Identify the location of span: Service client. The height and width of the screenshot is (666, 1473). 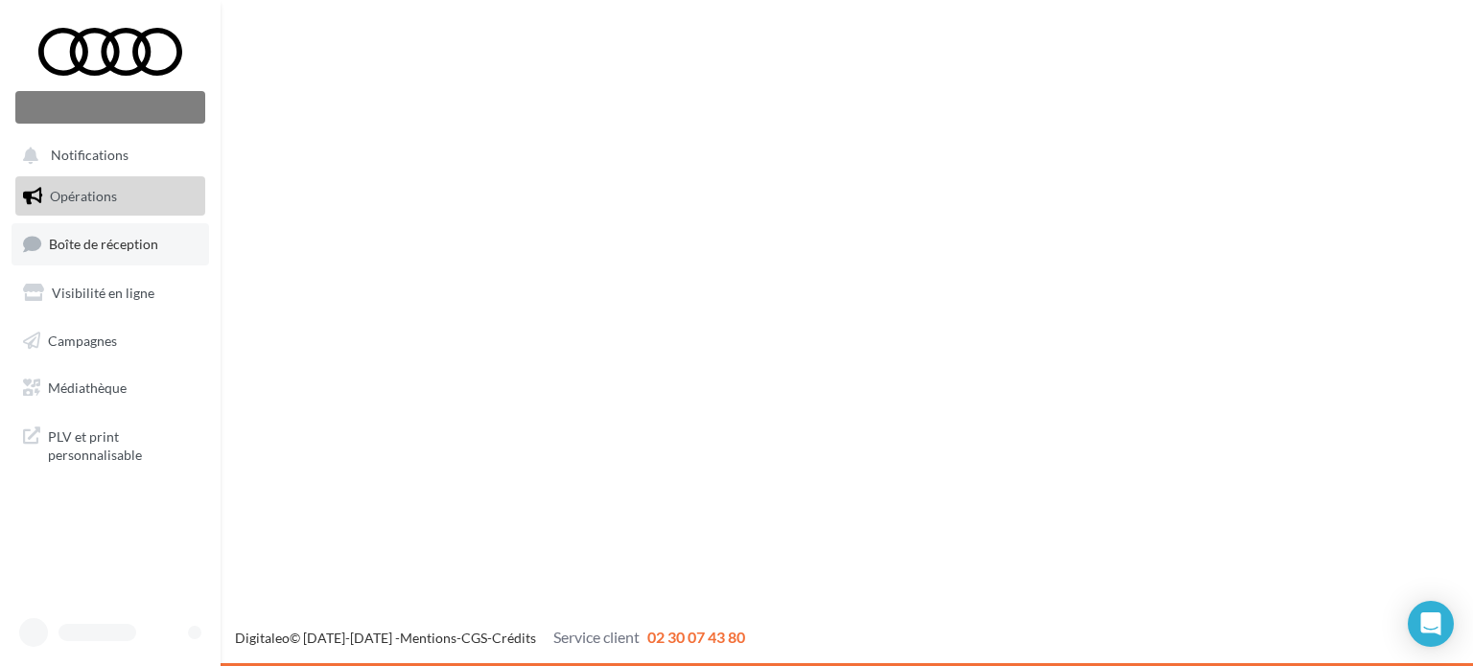
(596, 637).